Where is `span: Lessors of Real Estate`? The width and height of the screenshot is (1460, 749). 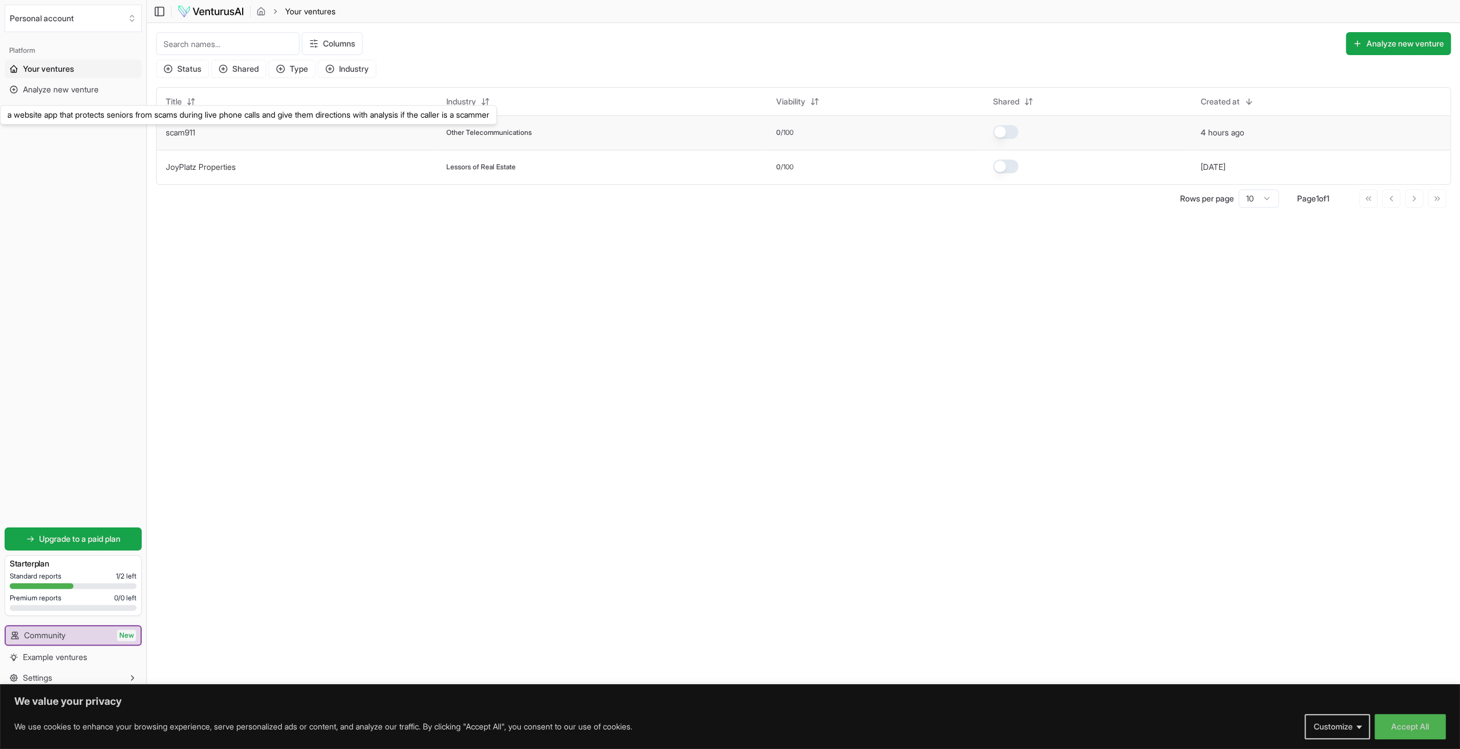 span: Lessors of Real Estate is located at coordinates (481, 167).